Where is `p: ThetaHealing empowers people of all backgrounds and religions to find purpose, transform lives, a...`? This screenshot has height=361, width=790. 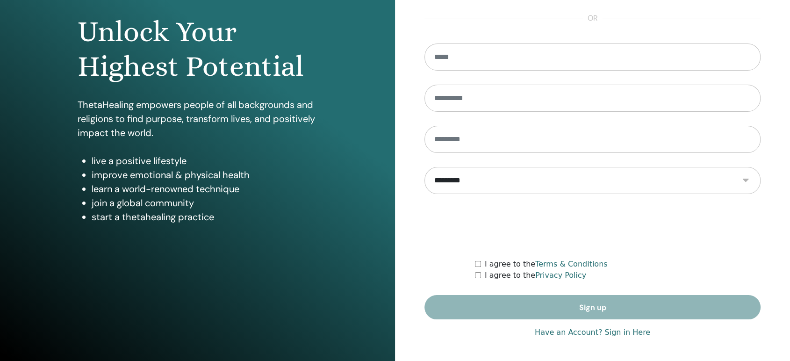
p: ThetaHealing empowers people of all backgrounds and religions to find purpose, transform lives, a... is located at coordinates (197, 119).